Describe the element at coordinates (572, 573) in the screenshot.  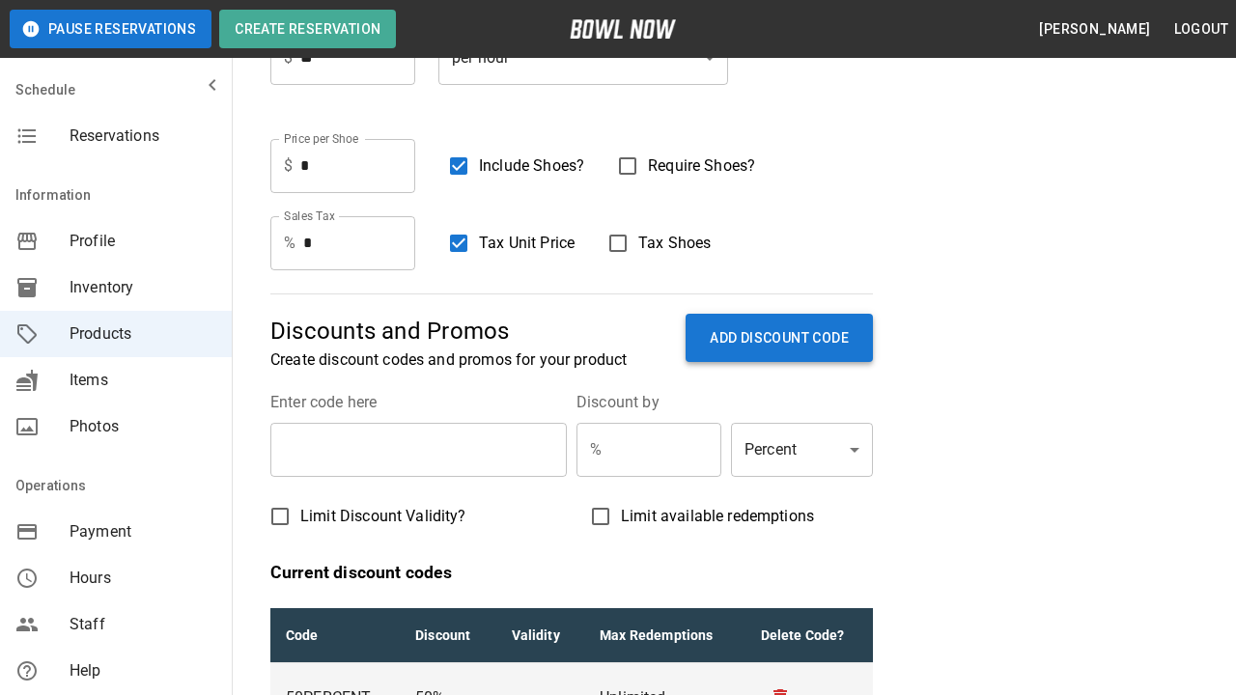
I see `p: Current discount codes` at that location.